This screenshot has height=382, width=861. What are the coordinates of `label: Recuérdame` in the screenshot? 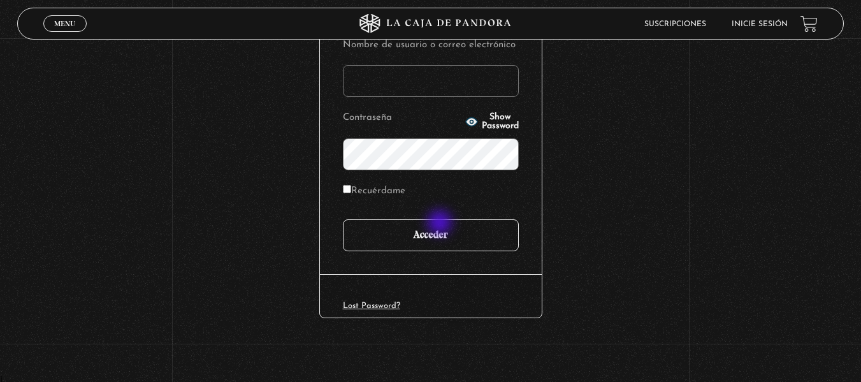 It's located at (374, 191).